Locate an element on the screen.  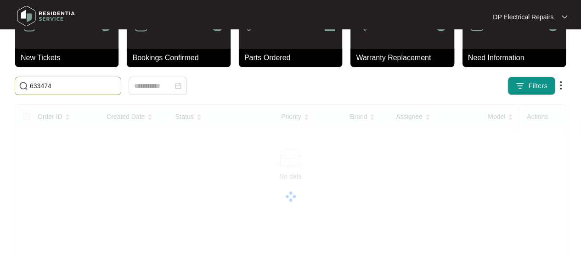
p: 5 is located at coordinates (217, 24).